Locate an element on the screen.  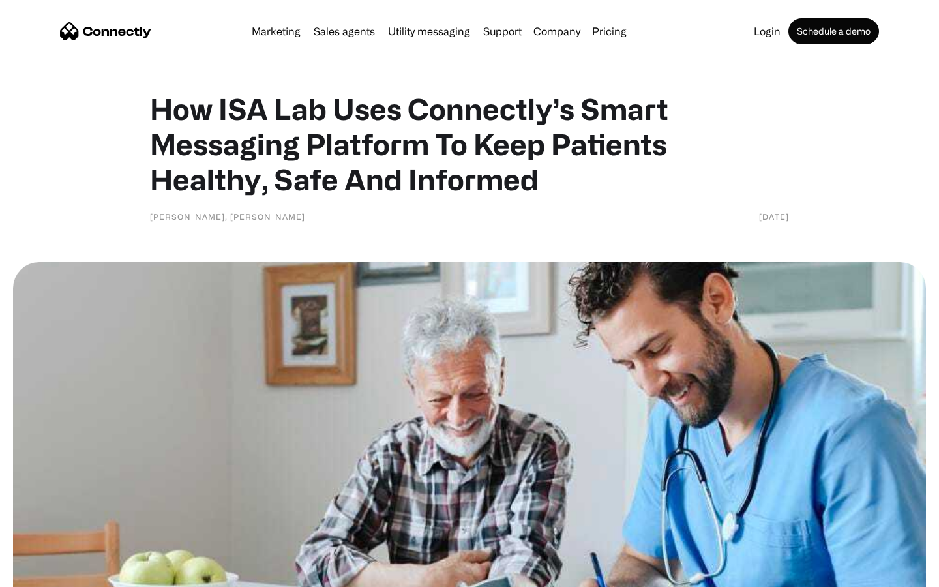
a: Login is located at coordinates (766, 31).